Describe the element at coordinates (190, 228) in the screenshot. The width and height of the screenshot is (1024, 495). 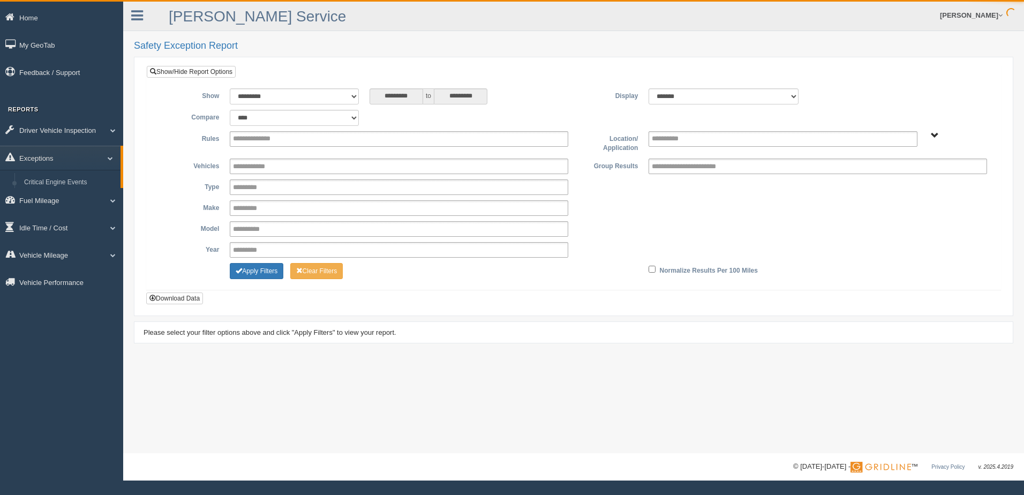
I see `label: Model` at that location.